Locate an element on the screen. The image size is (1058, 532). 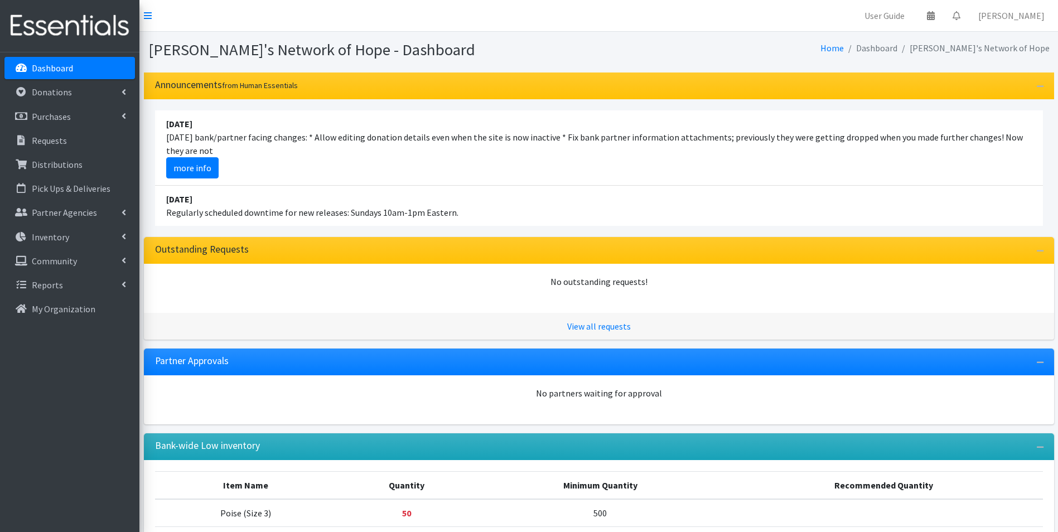
a: Inventory is located at coordinates (70, 237).